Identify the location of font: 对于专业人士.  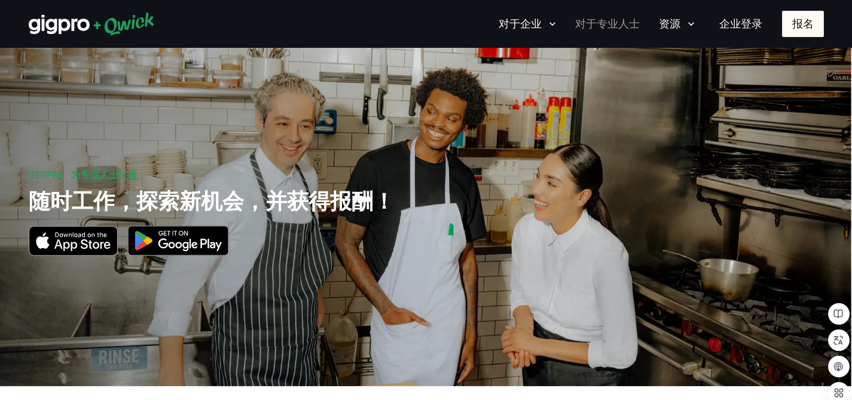
(608, 24).